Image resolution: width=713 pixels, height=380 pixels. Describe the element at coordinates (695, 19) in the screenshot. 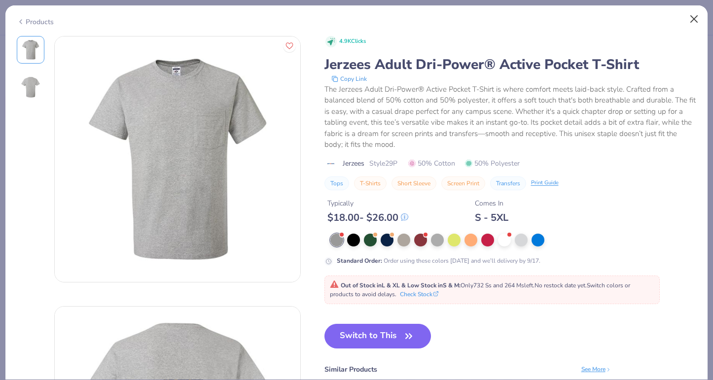

I see `button: Close` at that location.